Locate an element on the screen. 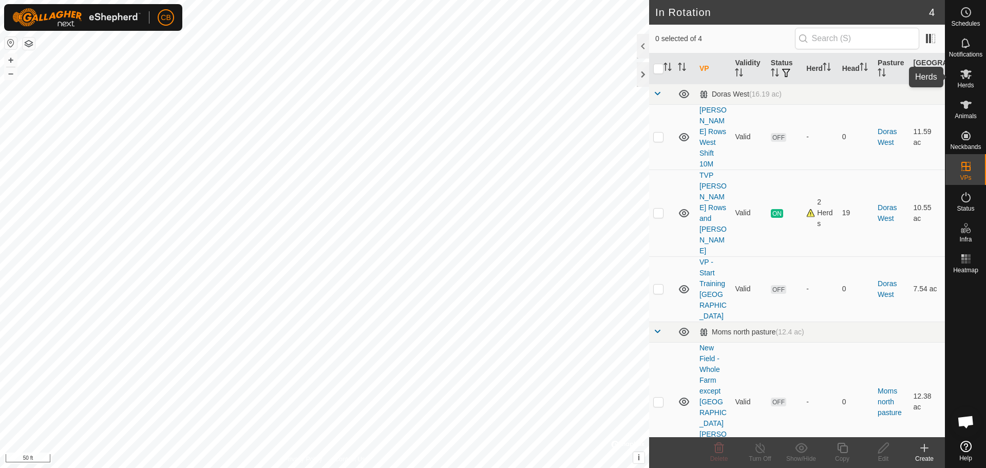 This screenshot has width=986, height=468. th: Herd is located at coordinates (819, 69).